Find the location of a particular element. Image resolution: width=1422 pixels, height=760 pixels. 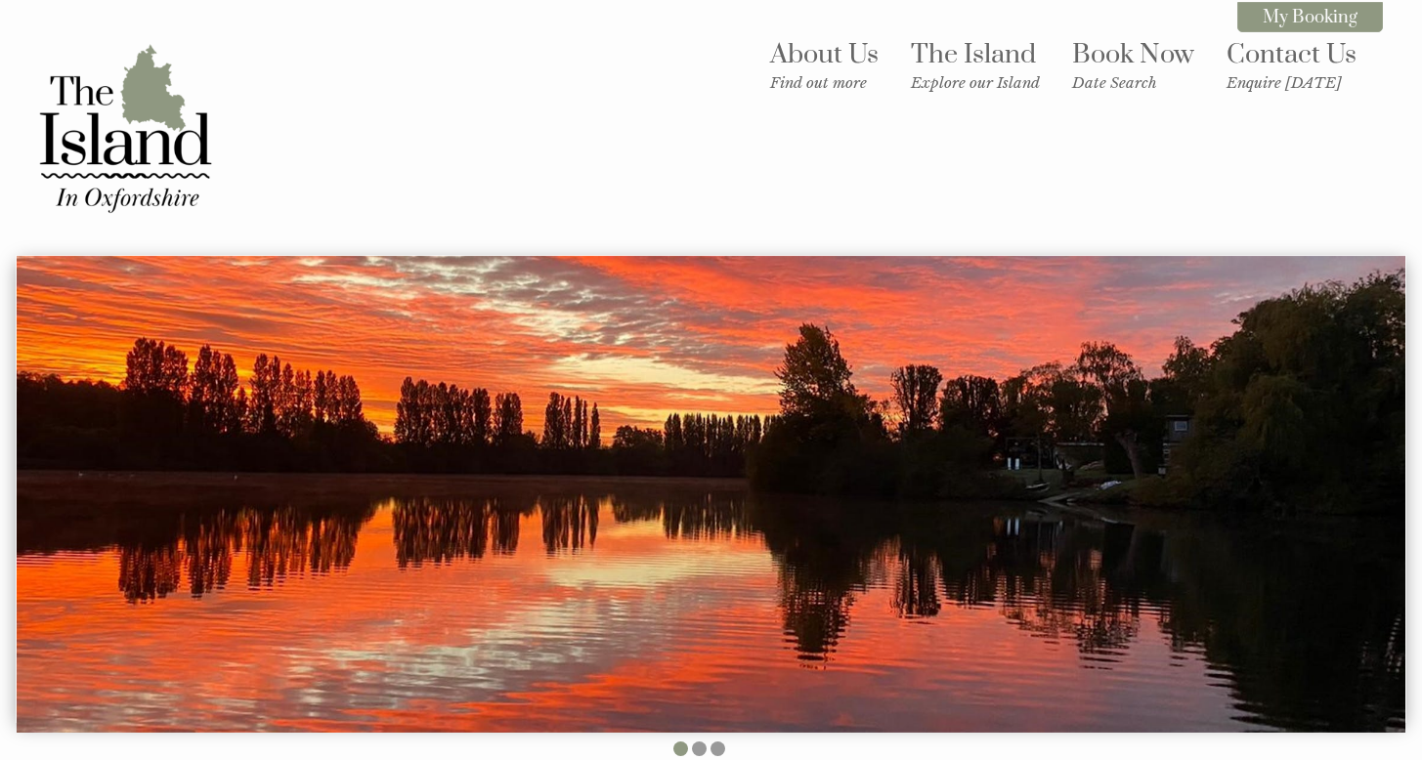

a: My Booking is located at coordinates (1310, 17).